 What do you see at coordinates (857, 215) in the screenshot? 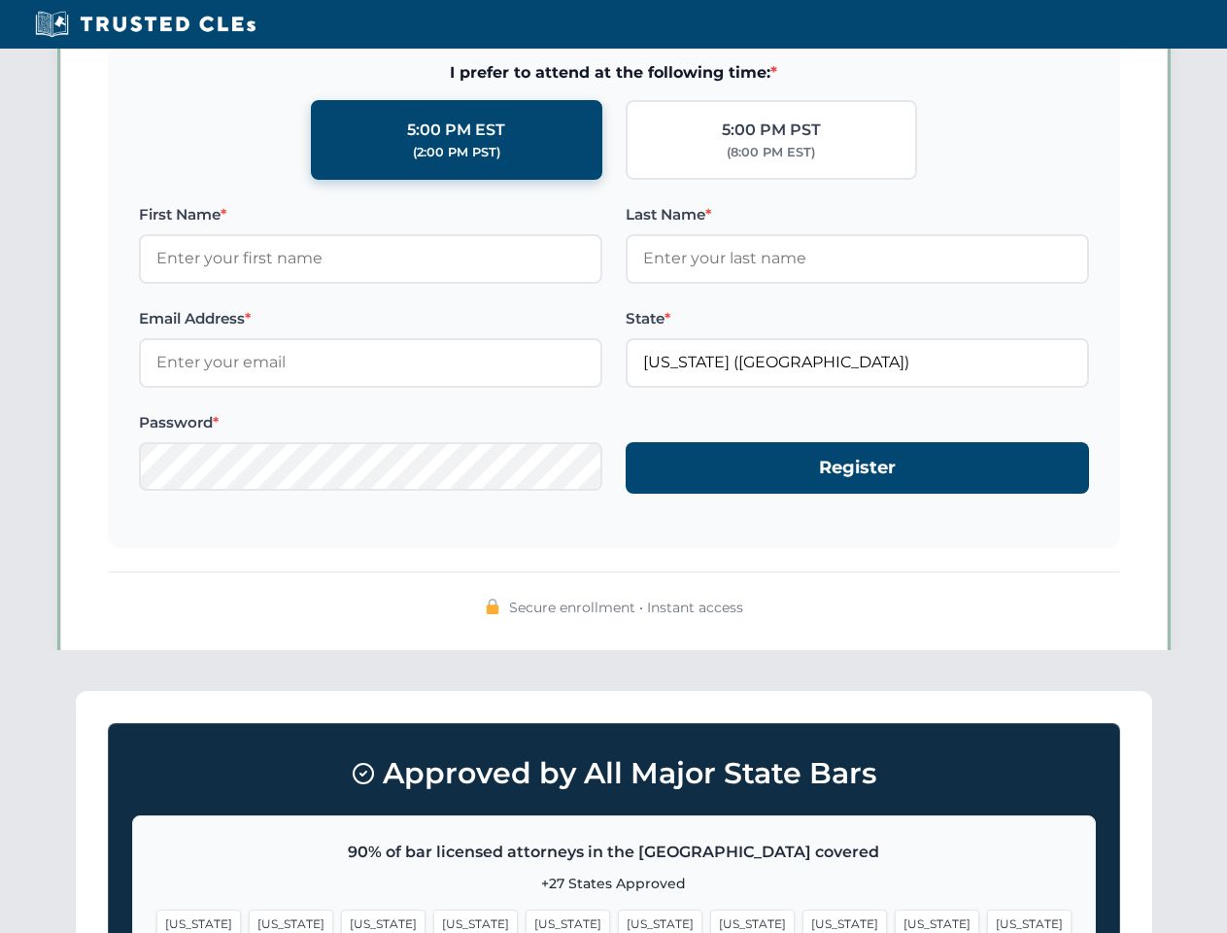
I see `label: Last Name` at bounding box center [857, 215].